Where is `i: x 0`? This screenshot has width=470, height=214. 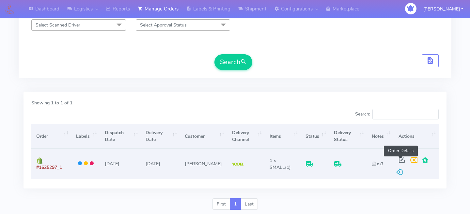
i: x 0 is located at coordinates (377, 163).